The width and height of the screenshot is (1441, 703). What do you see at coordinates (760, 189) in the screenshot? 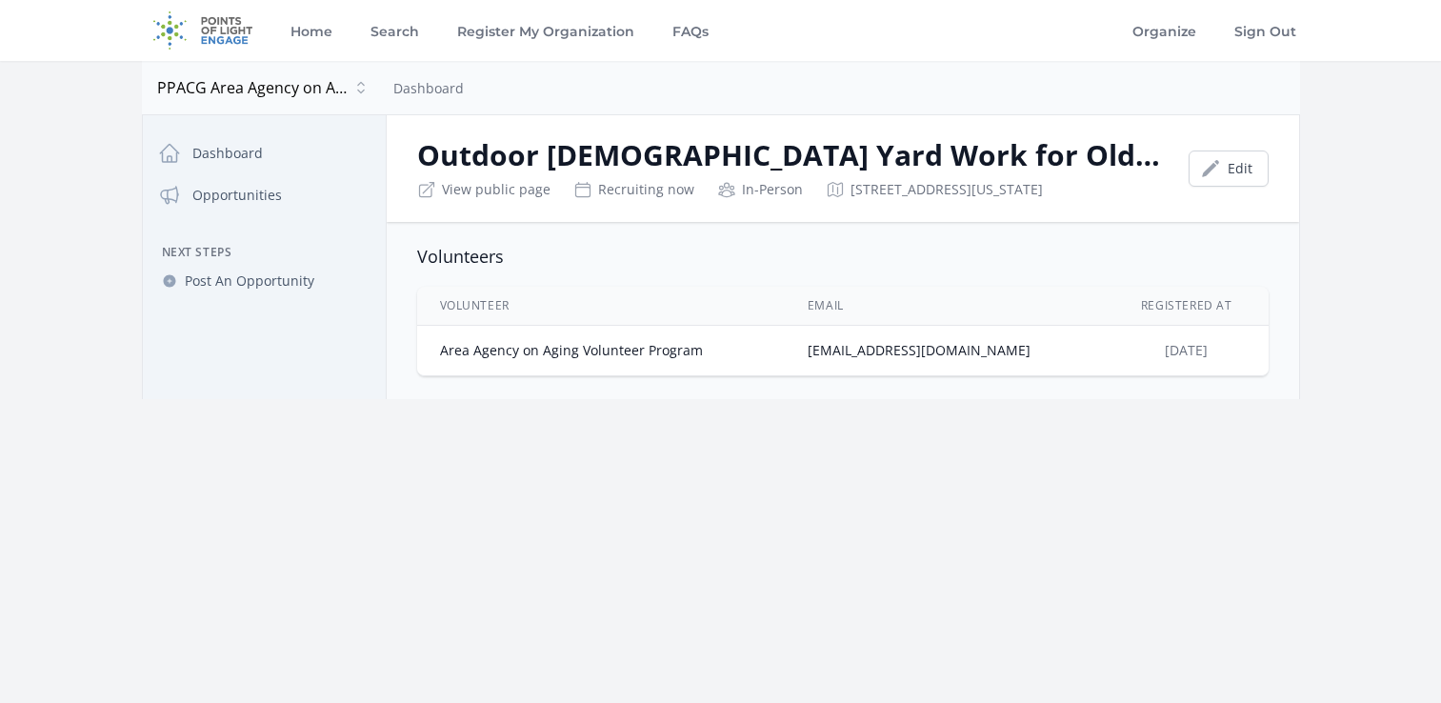
I see `div: In-Person` at bounding box center [760, 189].